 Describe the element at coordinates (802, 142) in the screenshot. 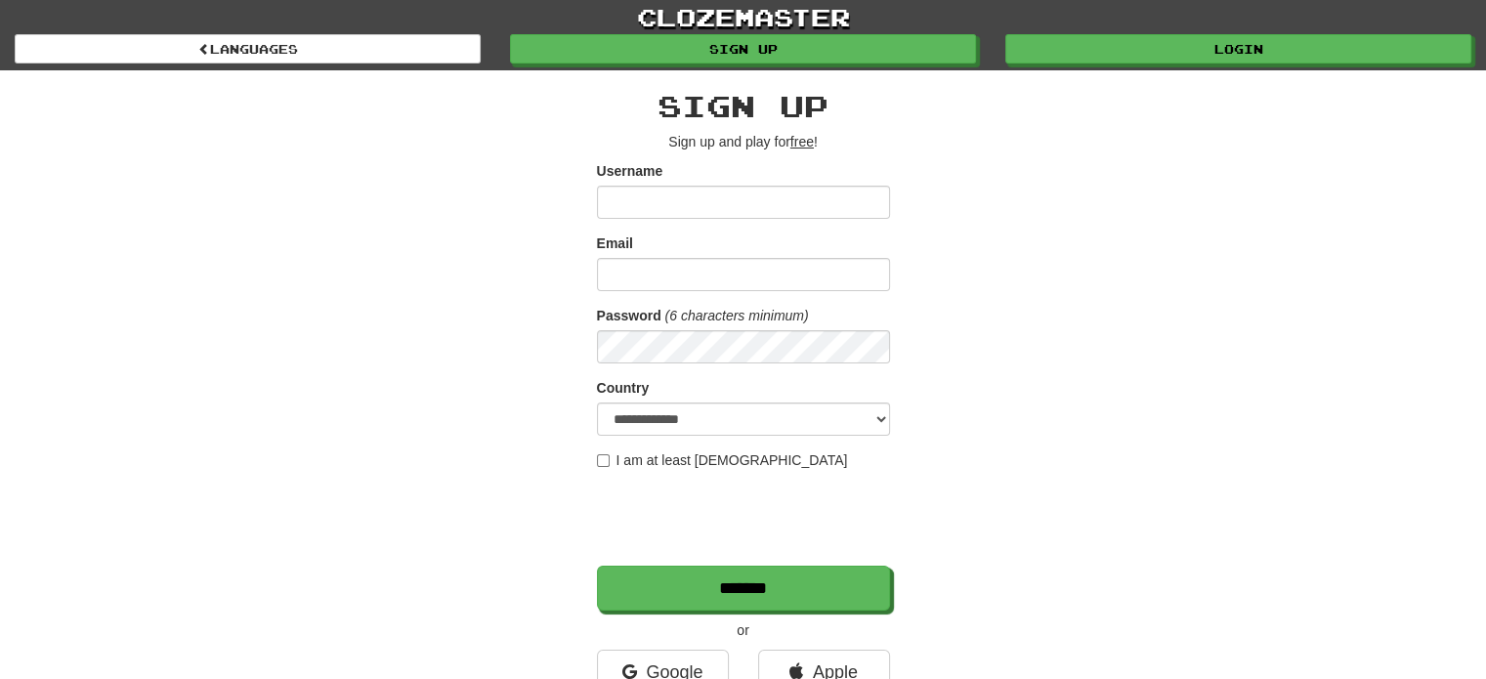

I see `u: free` at that location.